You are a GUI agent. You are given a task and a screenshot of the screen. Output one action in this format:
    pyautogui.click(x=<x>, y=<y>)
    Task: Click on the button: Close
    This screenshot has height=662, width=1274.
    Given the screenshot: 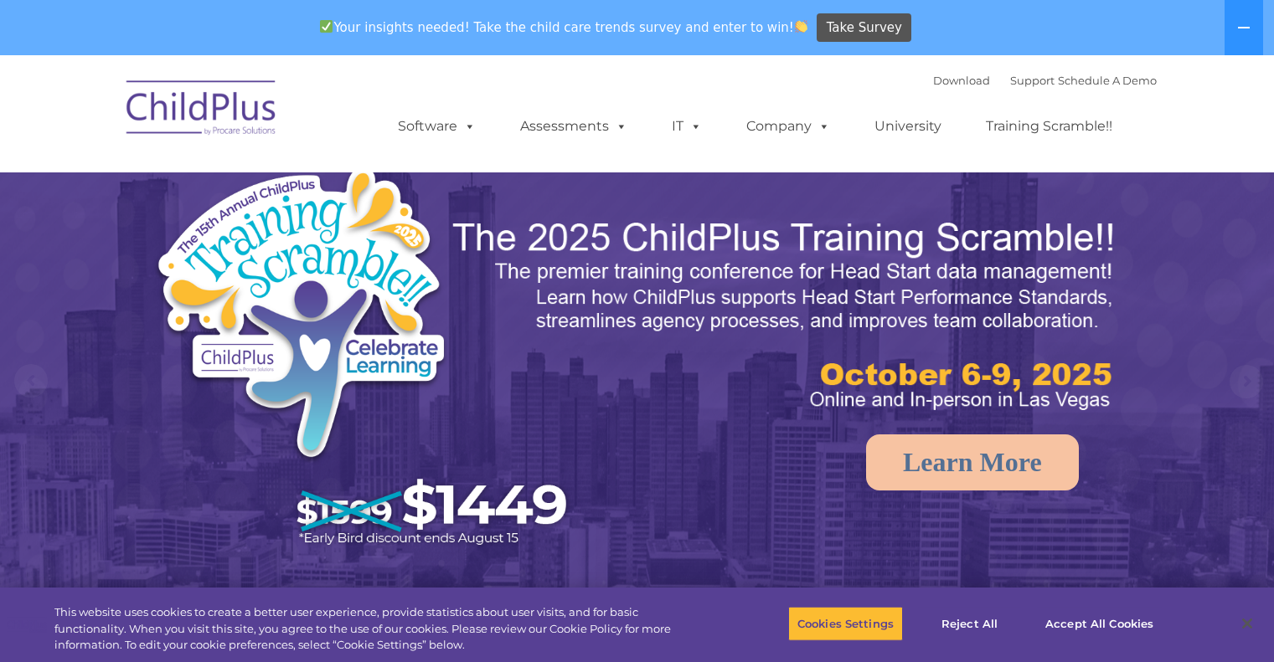 What is the action you would take?
    pyautogui.click(x=1247, y=624)
    